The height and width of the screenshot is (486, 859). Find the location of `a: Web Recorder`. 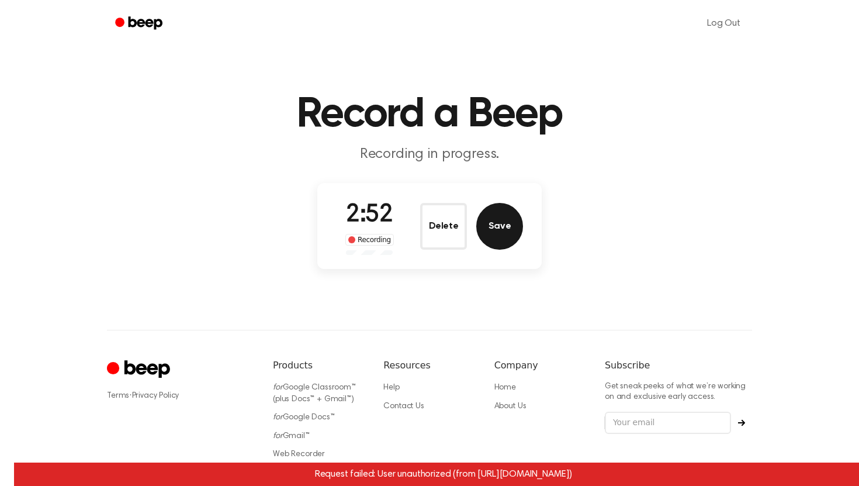

a: Web Recorder is located at coordinates (299, 454).